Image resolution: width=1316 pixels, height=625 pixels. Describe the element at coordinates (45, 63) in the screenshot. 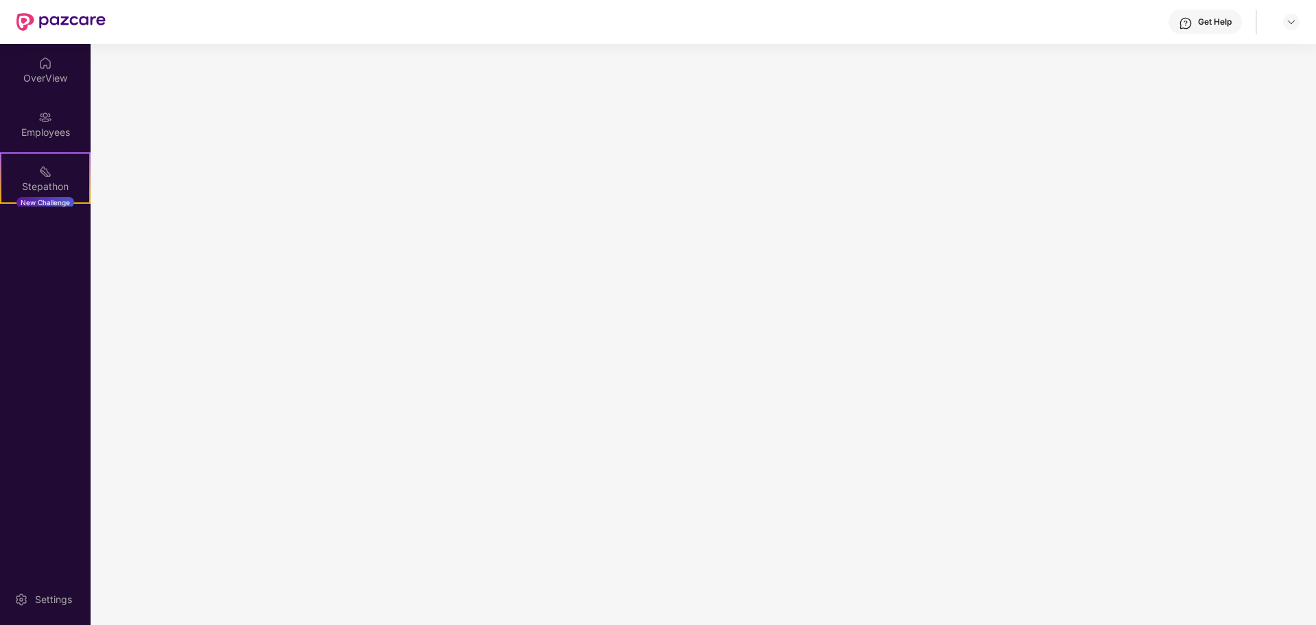

I see `img: svg+xml;base64,PHN2ZyBpZD0iSG9tZSIgeG1sbnM9Imh0dHA6Ly93d3cudzMub3JnLzIwMDAvc3ZnIiB3aWR0aD0iMjAiIG...` at that location.